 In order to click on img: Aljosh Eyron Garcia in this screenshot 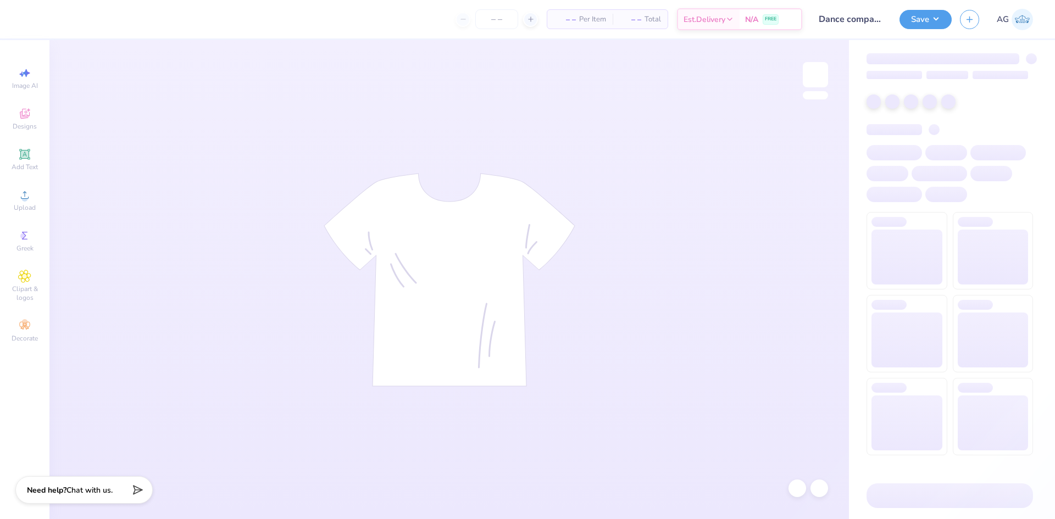, I will do `click(1022, 19)`.